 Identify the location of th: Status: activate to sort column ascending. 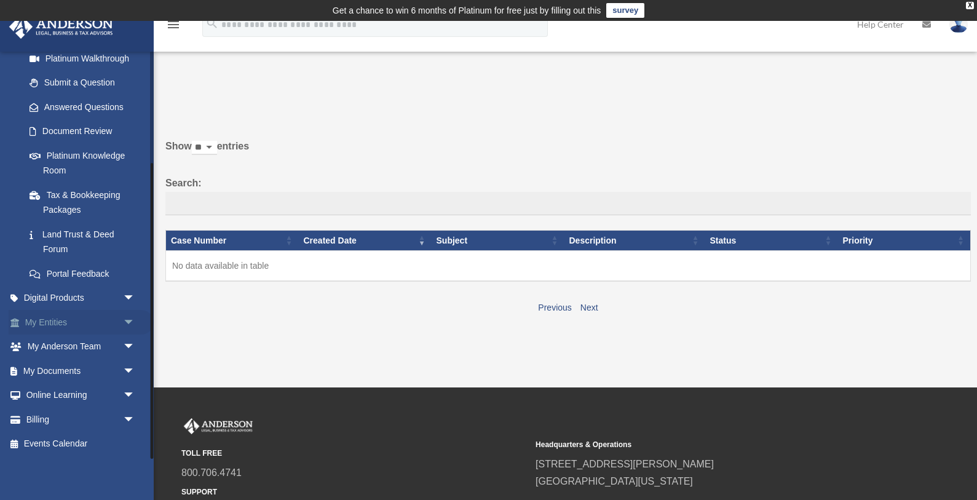
(771, 240).